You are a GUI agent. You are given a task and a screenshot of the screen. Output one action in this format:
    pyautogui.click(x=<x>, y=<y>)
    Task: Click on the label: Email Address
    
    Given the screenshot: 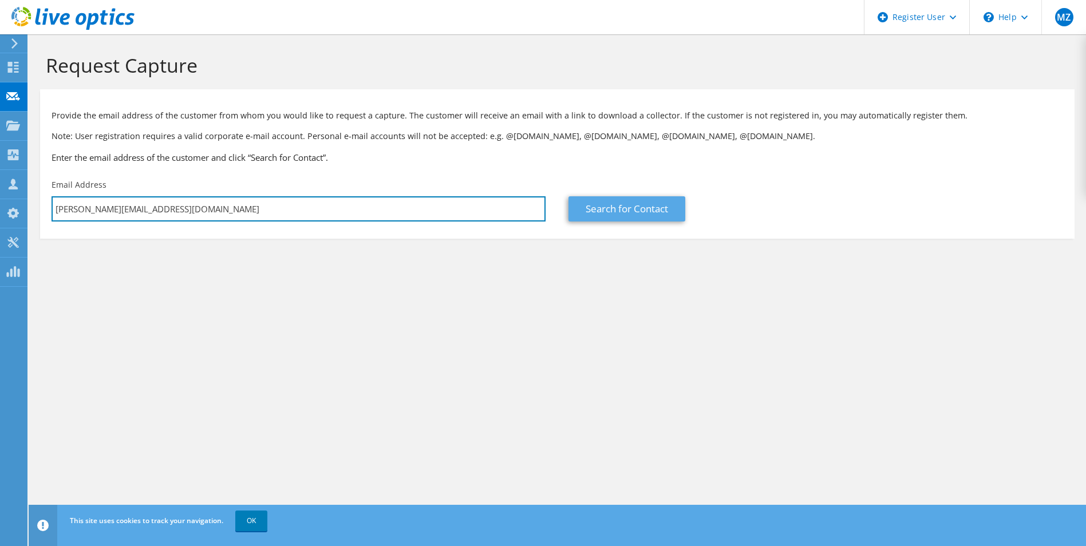 What is the action you would take?
    pyautogui.click(x=79, y=185)
    